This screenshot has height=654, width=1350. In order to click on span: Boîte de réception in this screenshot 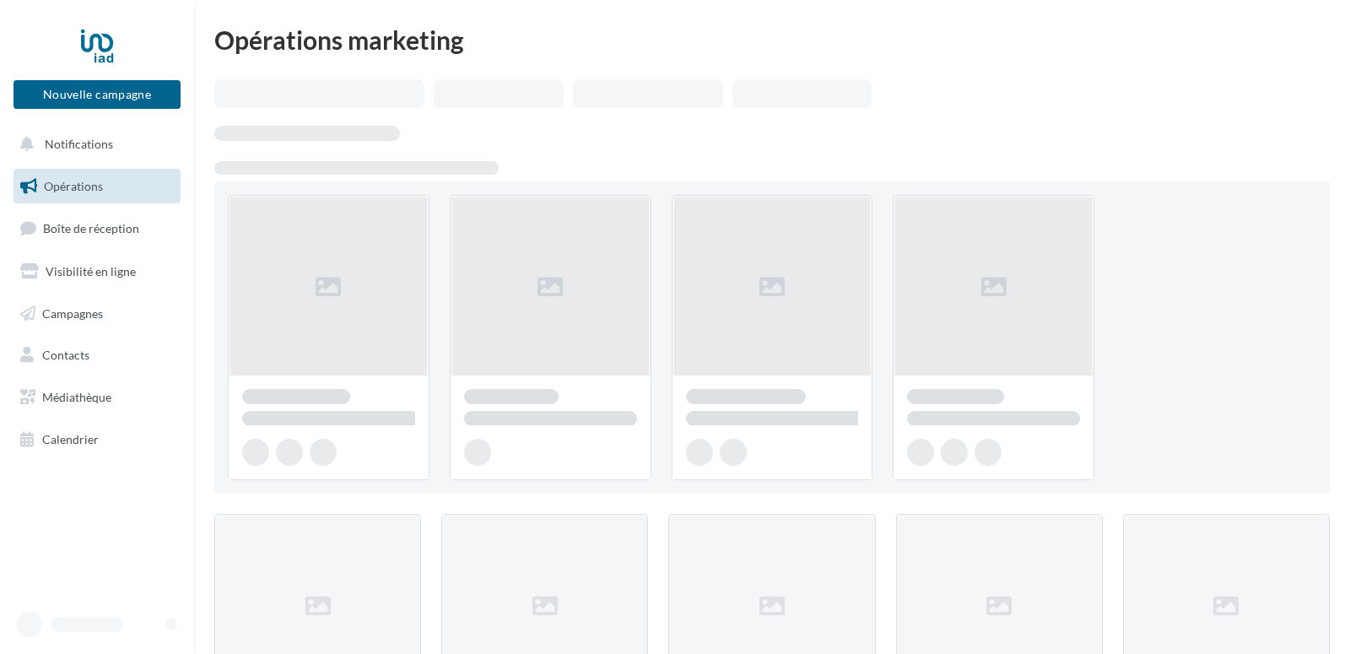, I will do `click(91, 228)`.